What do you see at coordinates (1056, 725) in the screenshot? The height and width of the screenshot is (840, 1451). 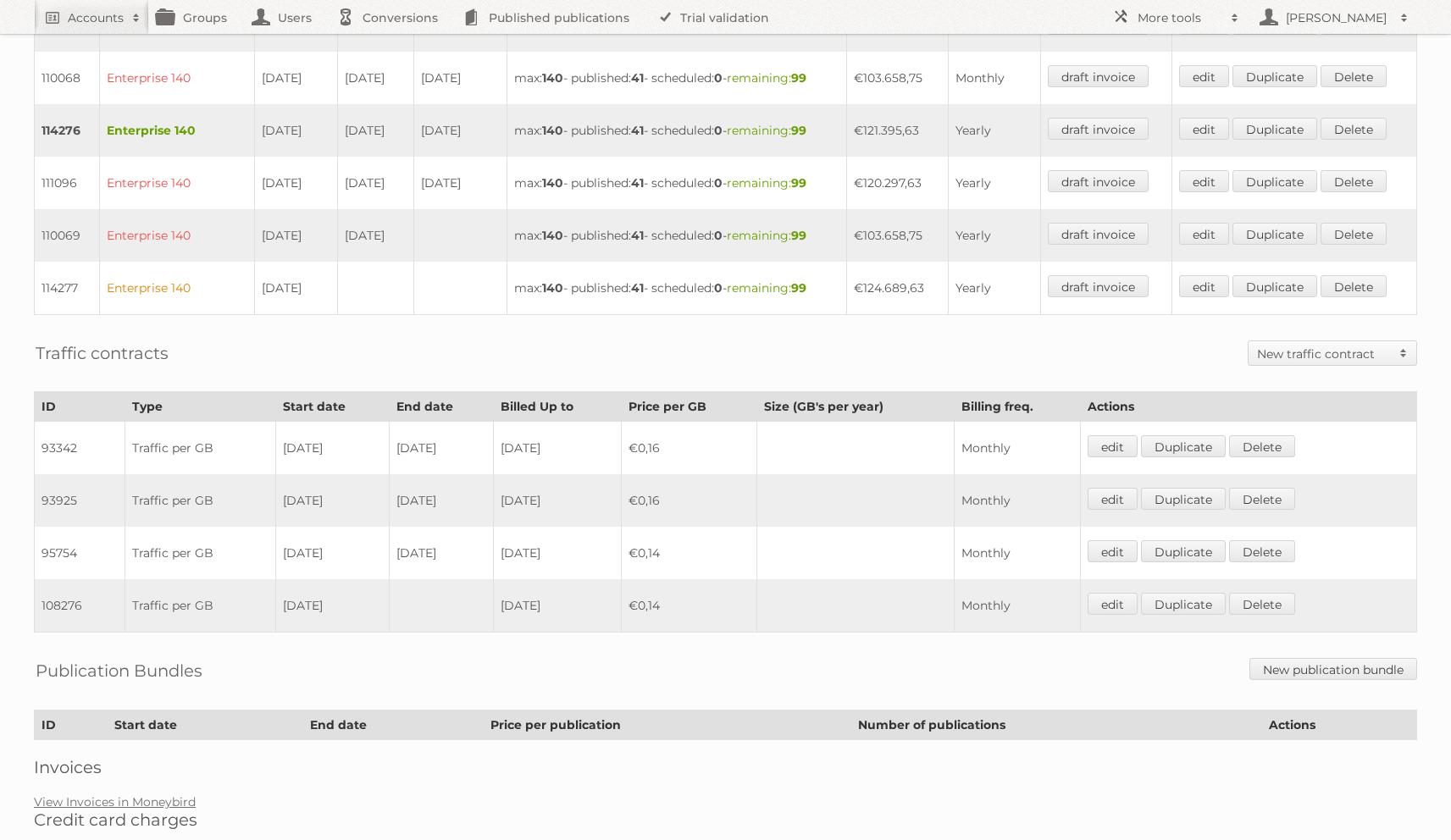 I see `th: Number of publications` at bounding box center [1056, 725].